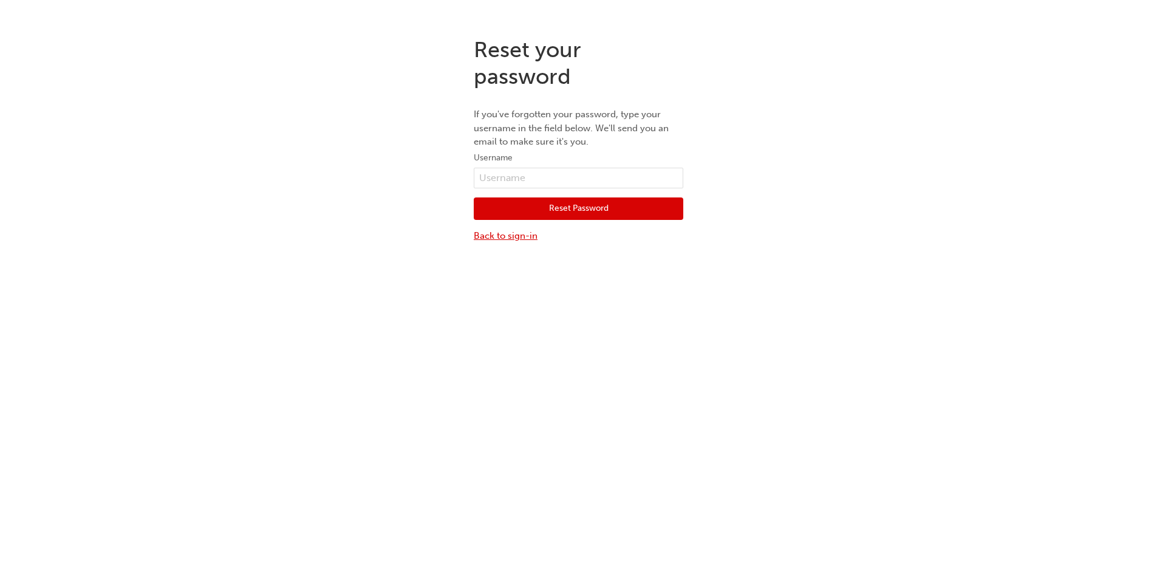 This screenshot has height=579, width=1157. What do you see at coordinates (578, 63) in the screenshot?
I see `h1: Reset your password` at bounding box center [578, 63].